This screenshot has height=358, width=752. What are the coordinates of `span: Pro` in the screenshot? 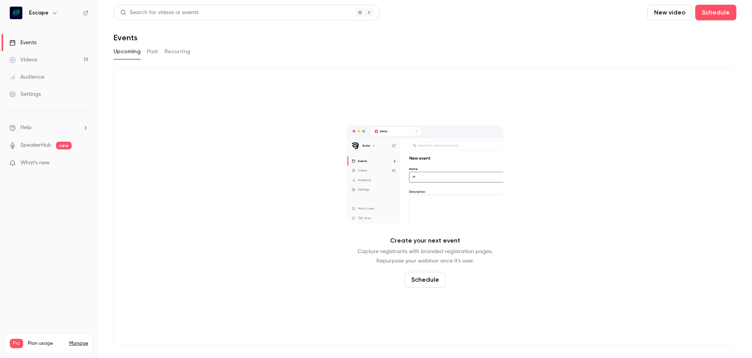 It's located at (16, 344).